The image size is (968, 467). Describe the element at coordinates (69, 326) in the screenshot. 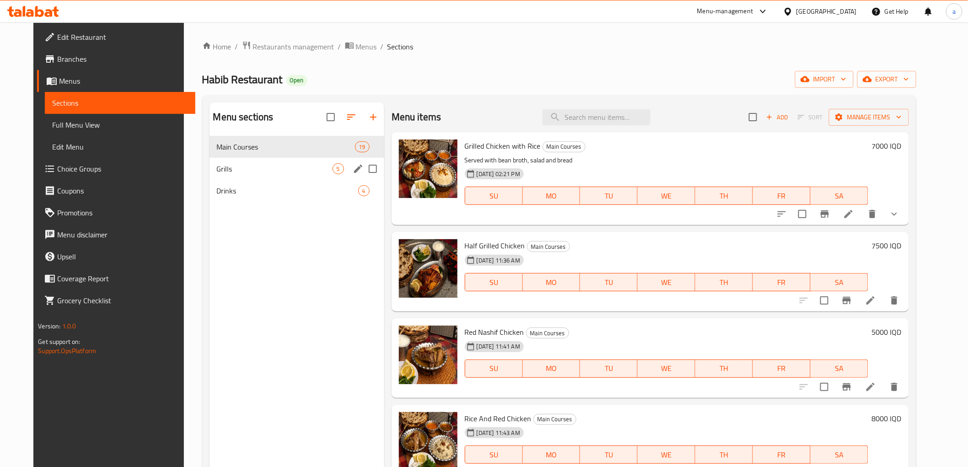

I see `span: 1.0.0` at that location.